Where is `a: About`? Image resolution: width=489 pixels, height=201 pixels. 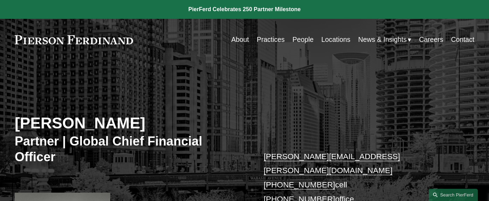 a: About is located at coordinates (240, 40).